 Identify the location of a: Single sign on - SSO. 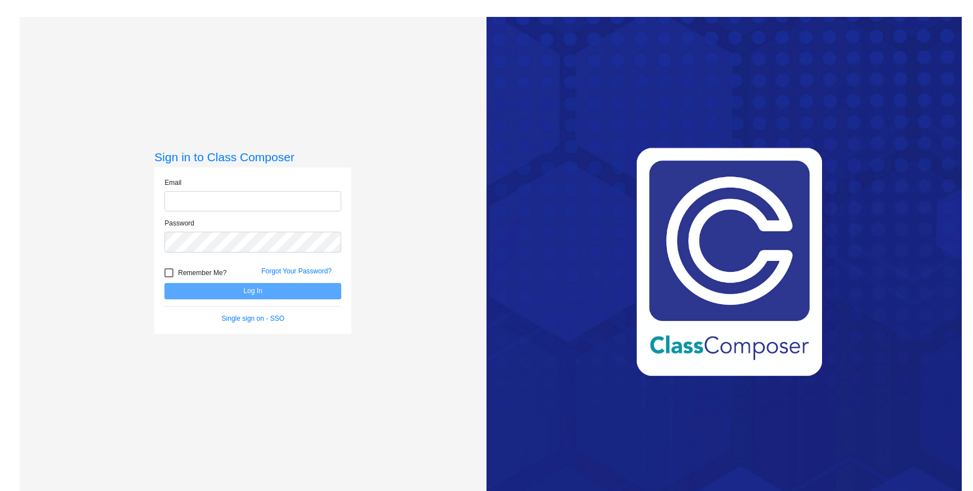
(253, 318).